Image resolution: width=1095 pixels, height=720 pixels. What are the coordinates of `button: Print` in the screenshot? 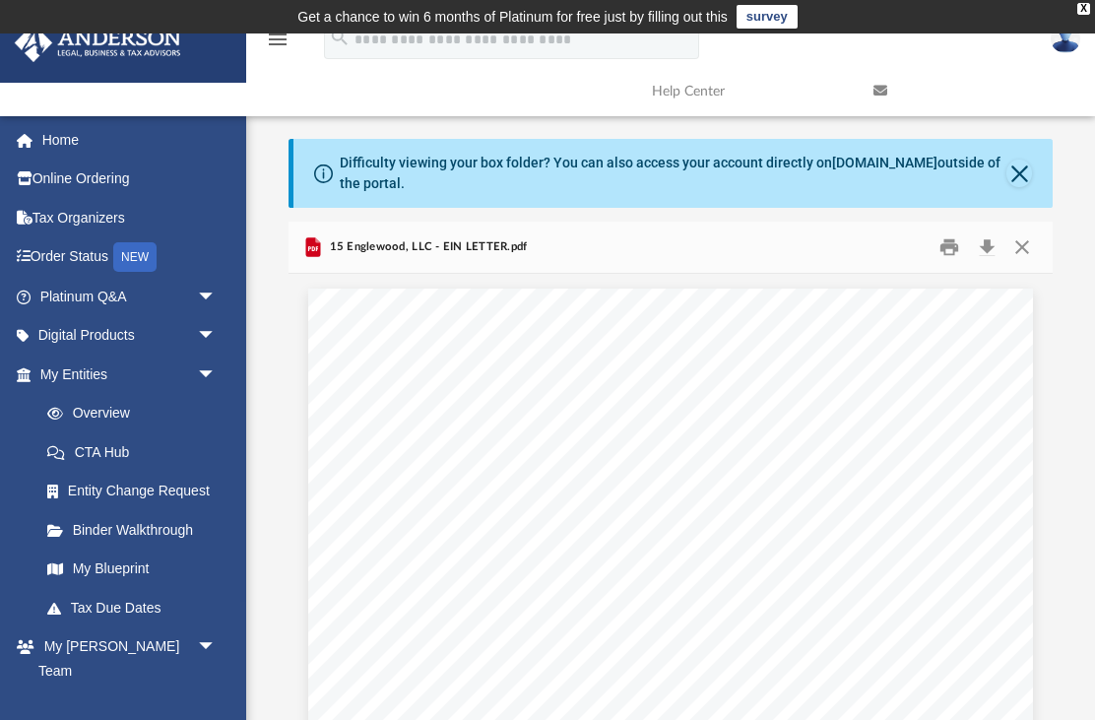 It's located at (950, 247).